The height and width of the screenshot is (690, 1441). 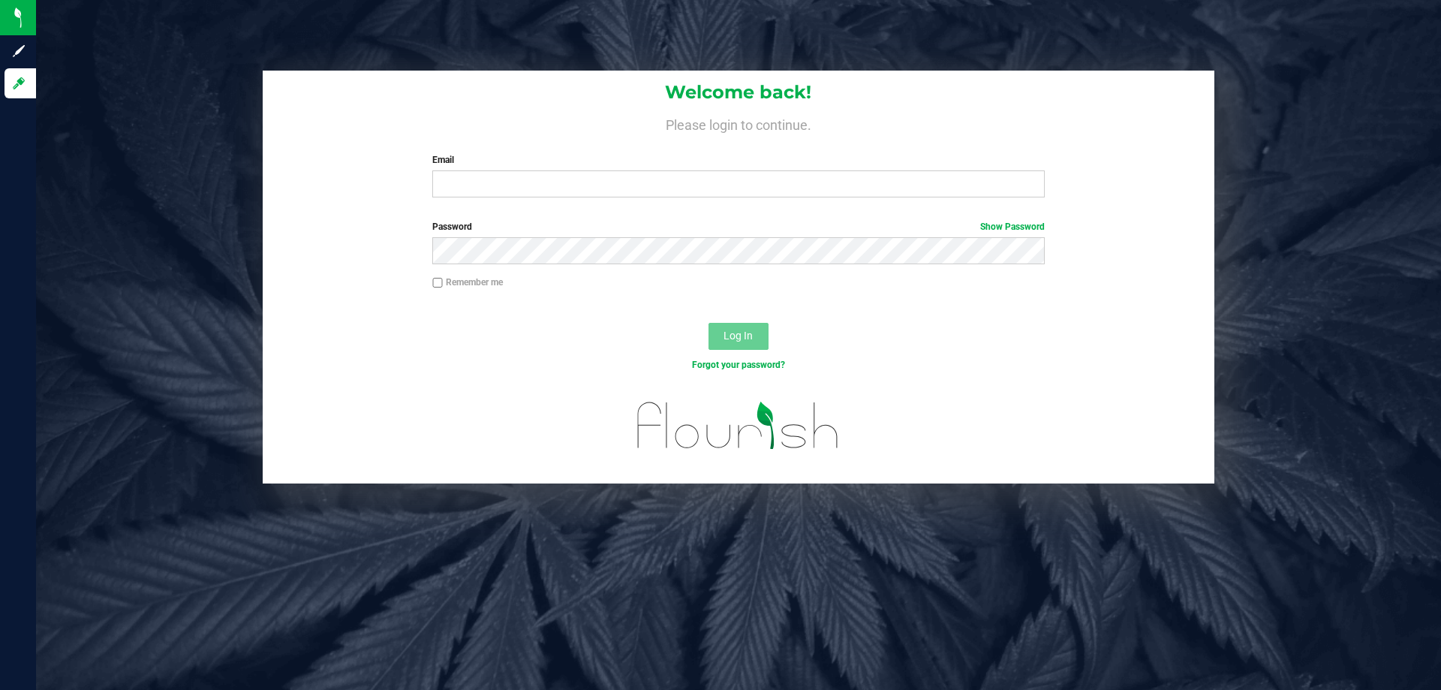 What do you see at coordinates (438, 283) in the screenshot?
I see `input: Remember me` at bounding box center [438, 283].